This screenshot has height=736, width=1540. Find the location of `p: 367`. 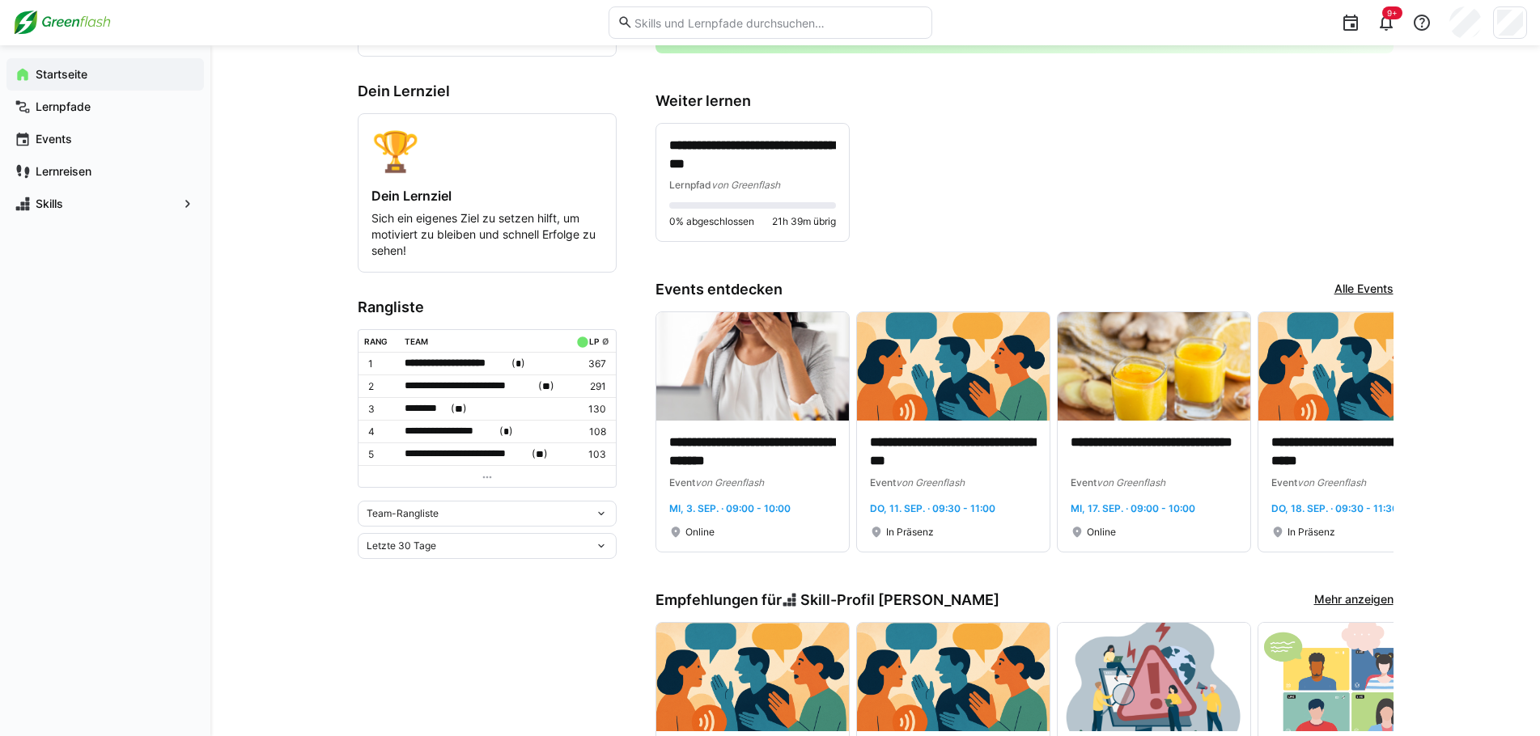

p: 367 is located at coordinates (589, 364).